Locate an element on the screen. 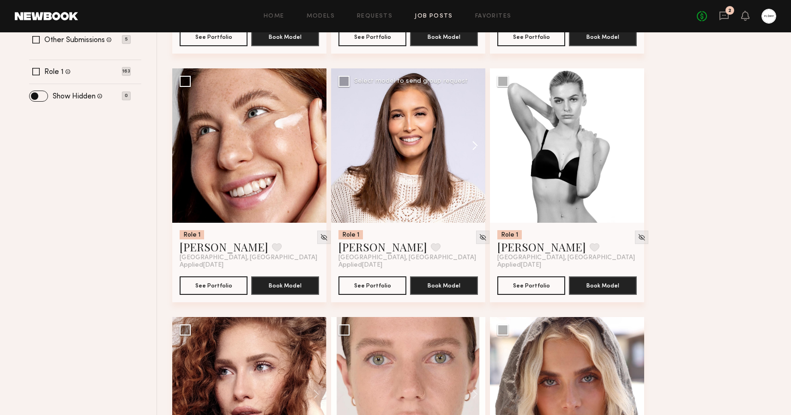 This screenshot has width=791, height=415. p: 163 is located at coordinates (126, 71).